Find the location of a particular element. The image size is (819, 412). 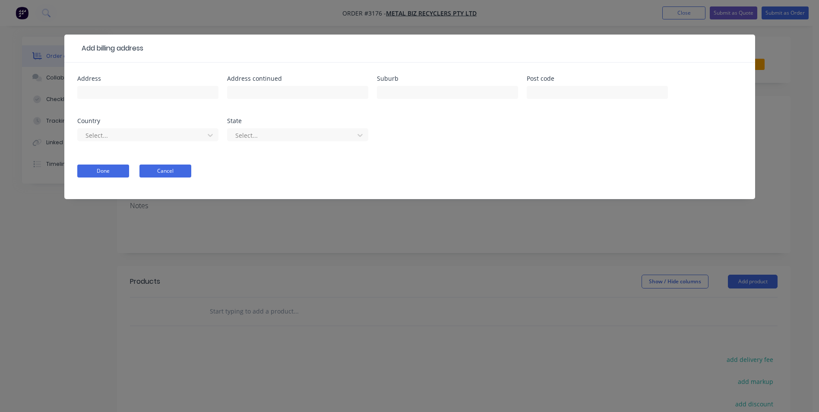

div: Suburb is located at coordinates (447, 79).